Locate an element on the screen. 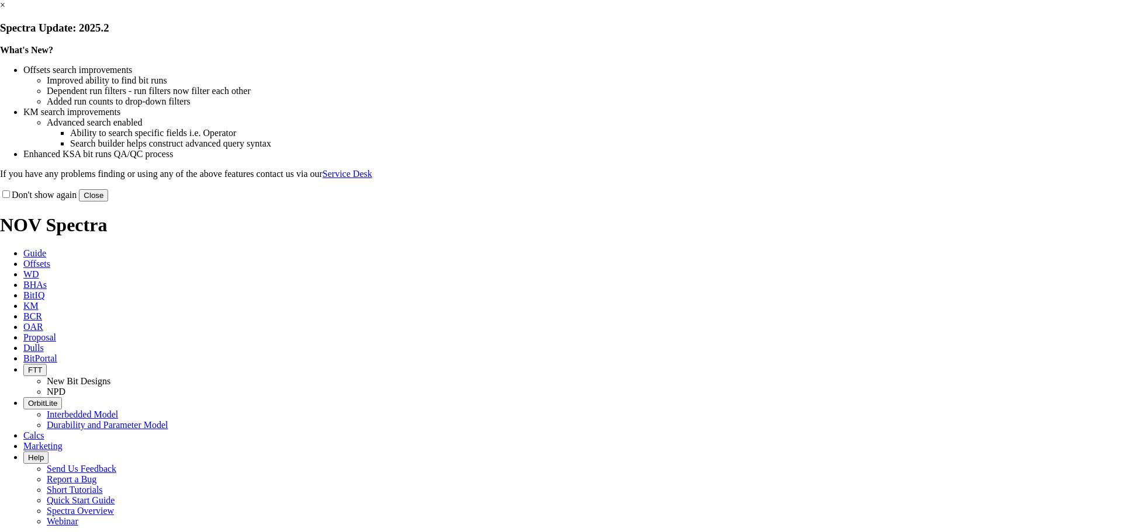 This screenshot has width=1122, height=532. li: KM search improvements is located at coordinates (573, 112).